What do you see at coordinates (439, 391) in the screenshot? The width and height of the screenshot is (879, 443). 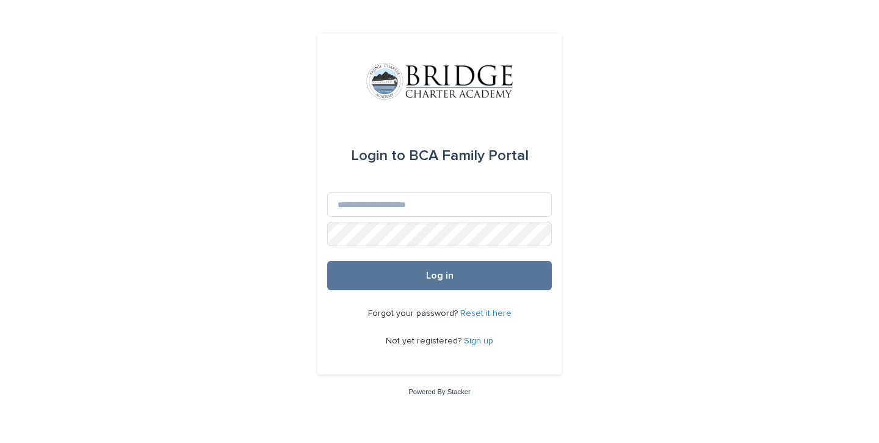 I see `a: Powered By Stacker` at bounding box center [439, 391].